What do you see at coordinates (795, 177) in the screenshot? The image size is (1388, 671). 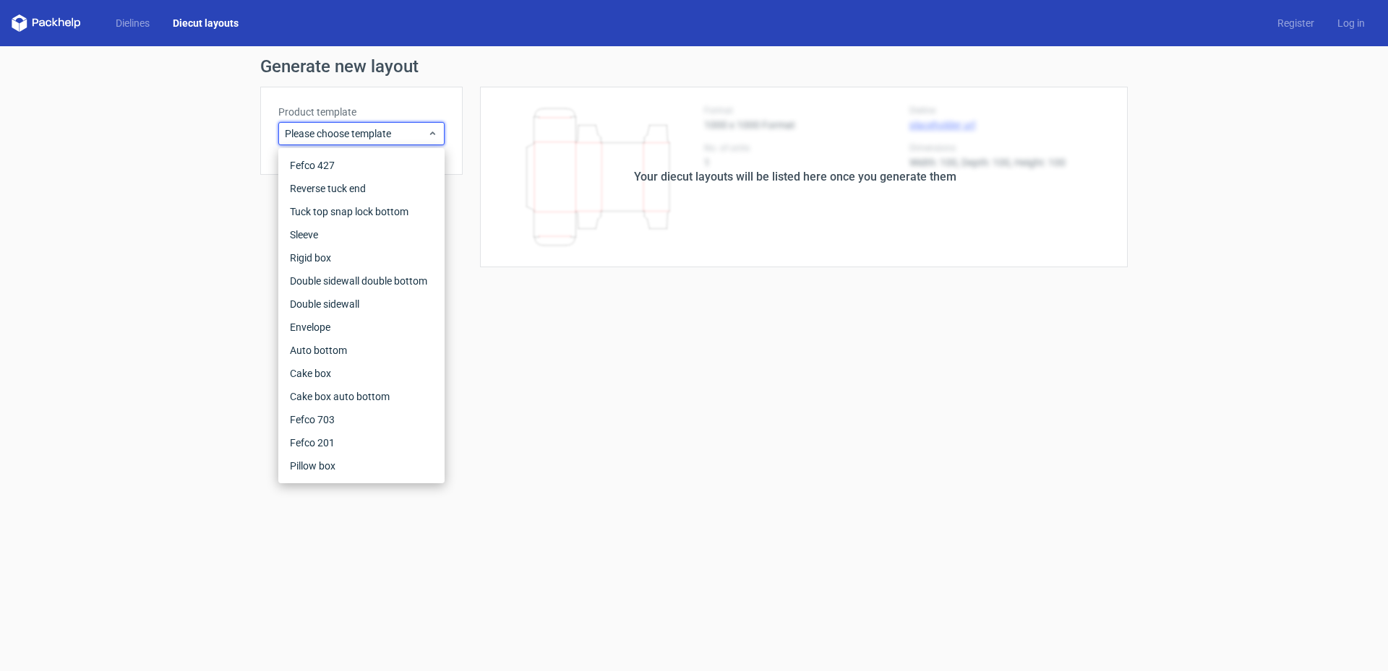 I see `div: Your diecut layouts will be listed here once you generate them` at bounding box center [795, 177].